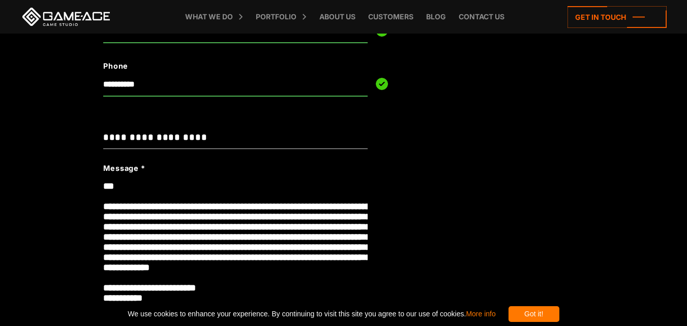 Image resolution: width=687 pixels, height=326 pixels. I want to click on label: Message *, so click(124, 168).